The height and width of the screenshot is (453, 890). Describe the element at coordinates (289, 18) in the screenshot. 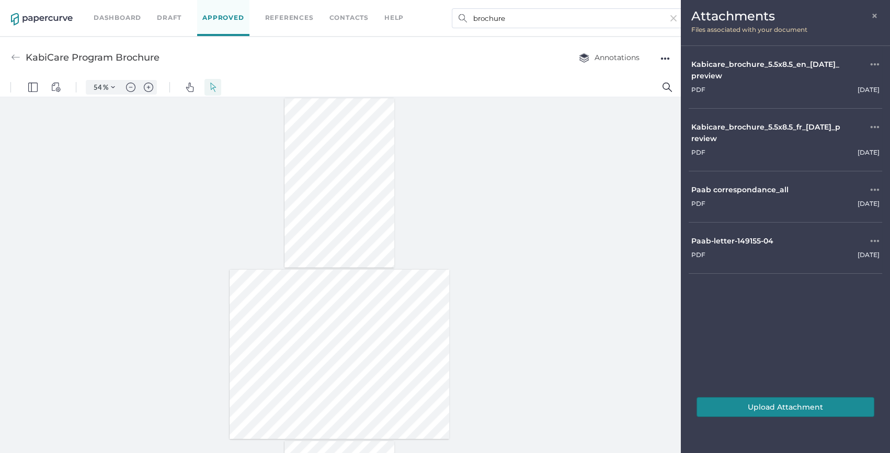

I see `a: References` at that location.